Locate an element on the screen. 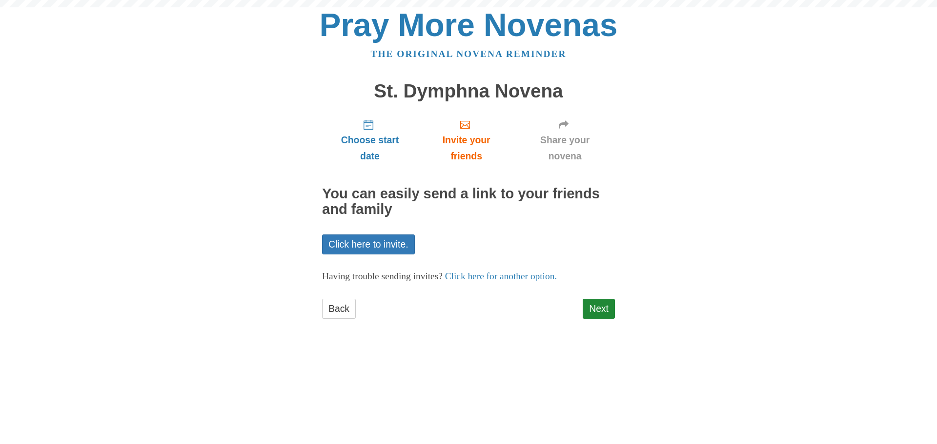  a: The original novena reminder is located at coordinates (468, 54).